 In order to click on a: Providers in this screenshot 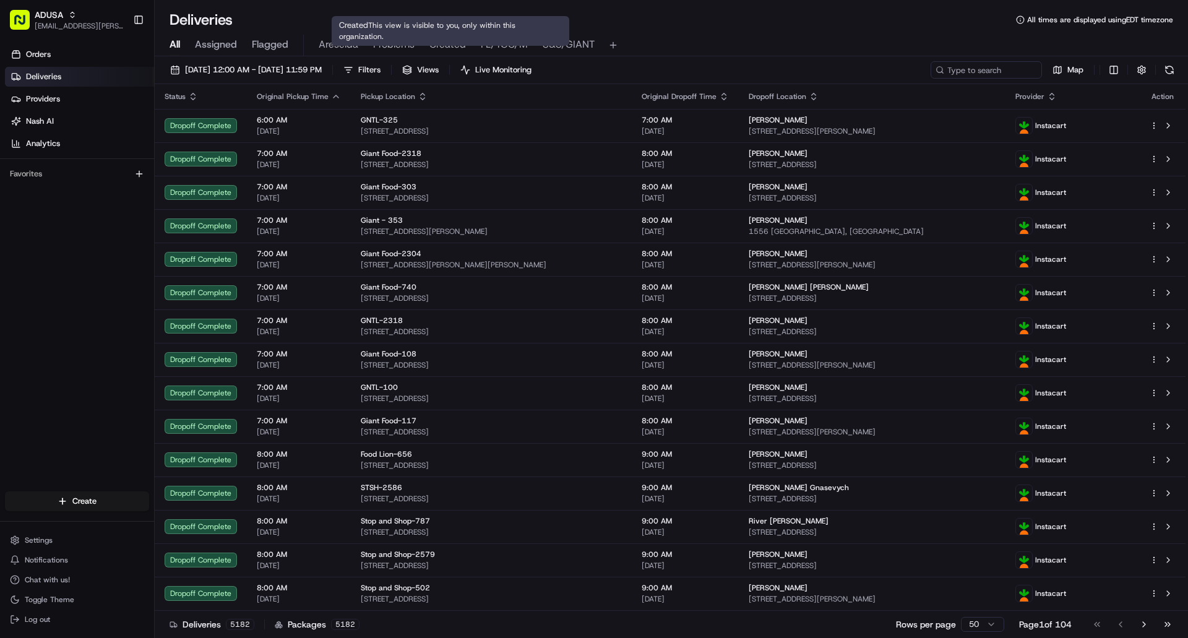, I will do `click(79, 99)`.